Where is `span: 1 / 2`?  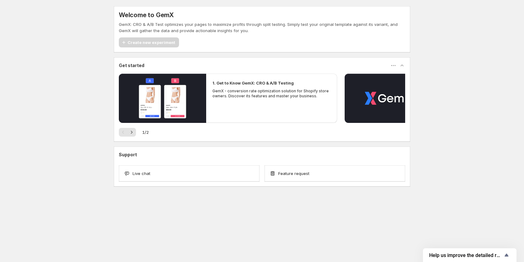
span: 1 / 2 is located at coordinates (145, 132).